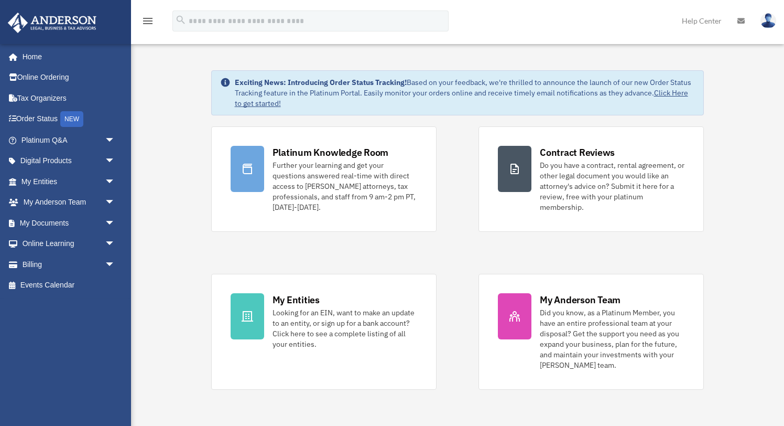  Describe the element at coordinates (768, 20) in the screenshot. I see `img: User Pic` at that location.